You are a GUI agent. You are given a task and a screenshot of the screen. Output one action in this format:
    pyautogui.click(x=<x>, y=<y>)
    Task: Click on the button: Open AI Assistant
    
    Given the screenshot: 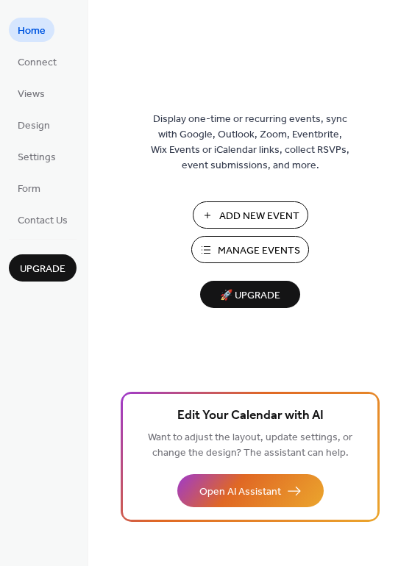 What is the action you would take?
    pyautogui.click(x=250, y=490)
    